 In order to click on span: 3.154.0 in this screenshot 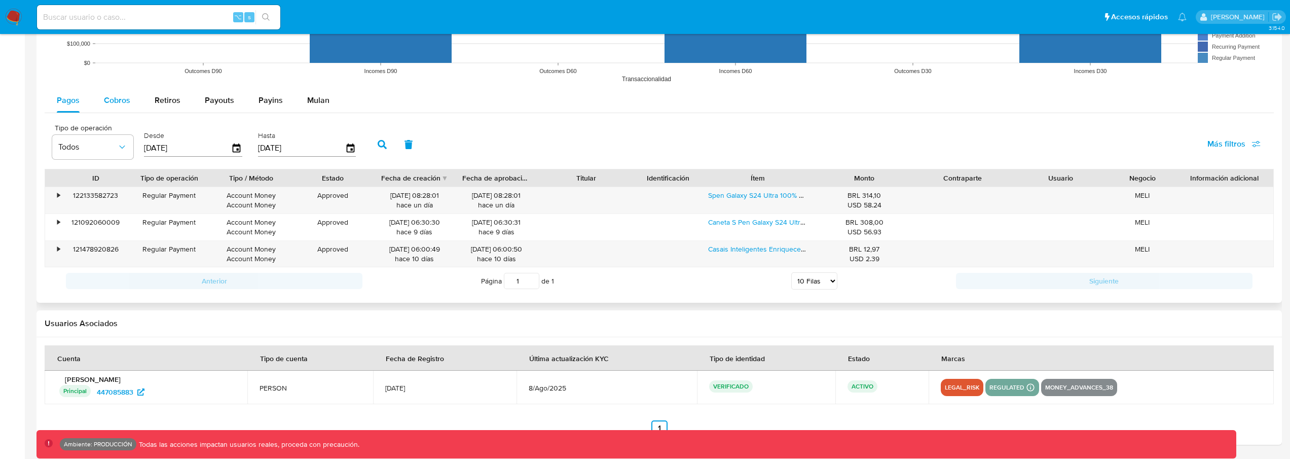, I will do `click(1277, 28)`.